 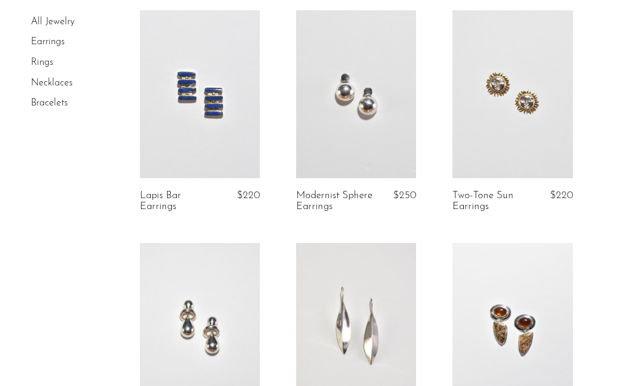 I want to click on a: Necklaces, so click(x=51, y=83).